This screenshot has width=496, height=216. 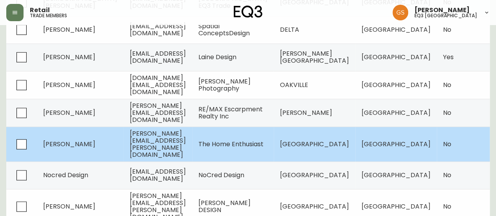 I want to click on span: Nocred Design, so click(x=65, y=175).